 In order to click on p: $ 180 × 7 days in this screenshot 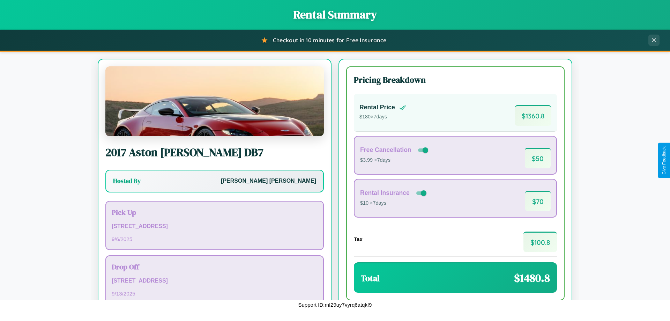, I will do `click(383, 117)`.